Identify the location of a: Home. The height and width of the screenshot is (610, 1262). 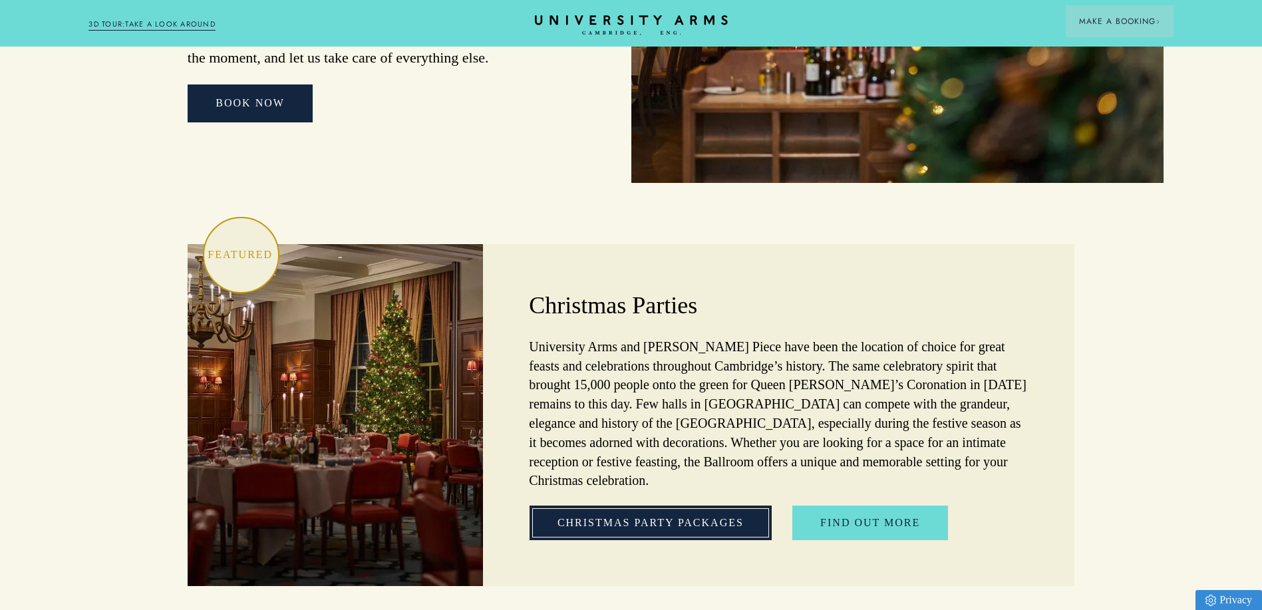
(631, 25).